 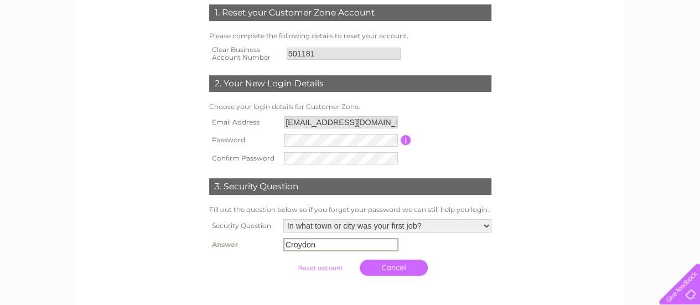 I want to click on td: Choose your login details for Customer Zone., so click(x=350, y=107).